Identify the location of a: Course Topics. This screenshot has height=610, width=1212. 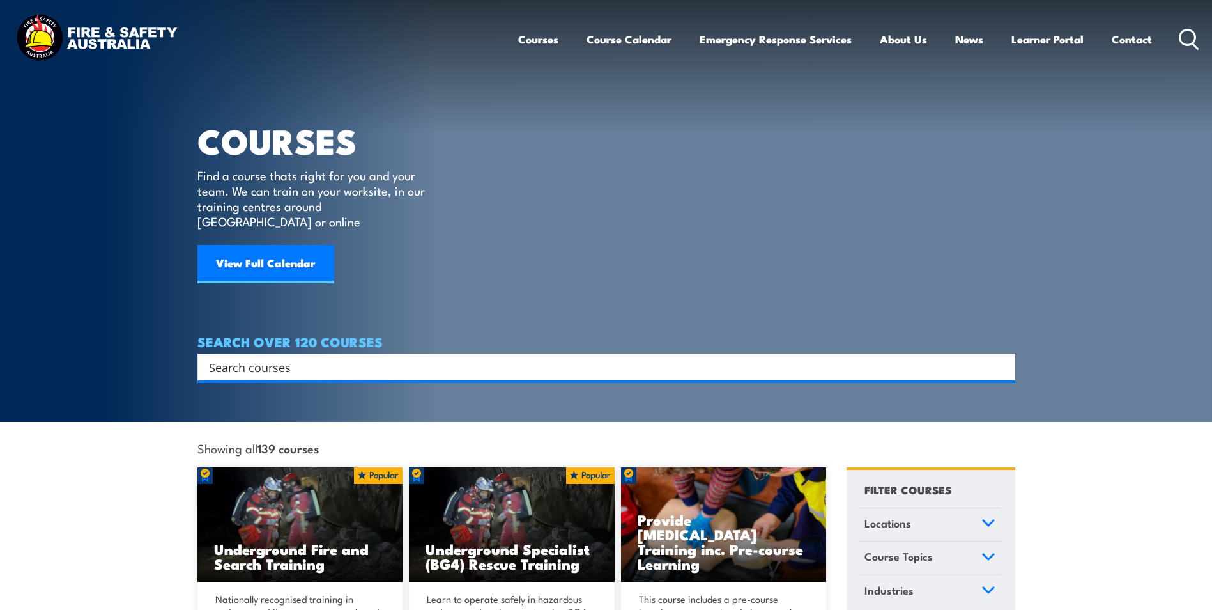
(930, 558).